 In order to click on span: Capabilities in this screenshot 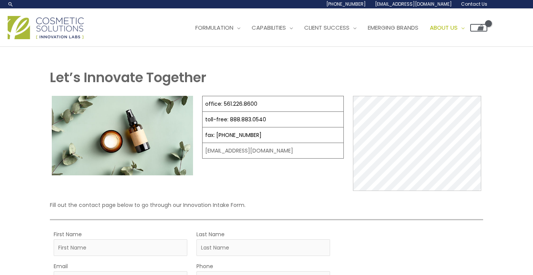, I will do `click(269, 27)`.